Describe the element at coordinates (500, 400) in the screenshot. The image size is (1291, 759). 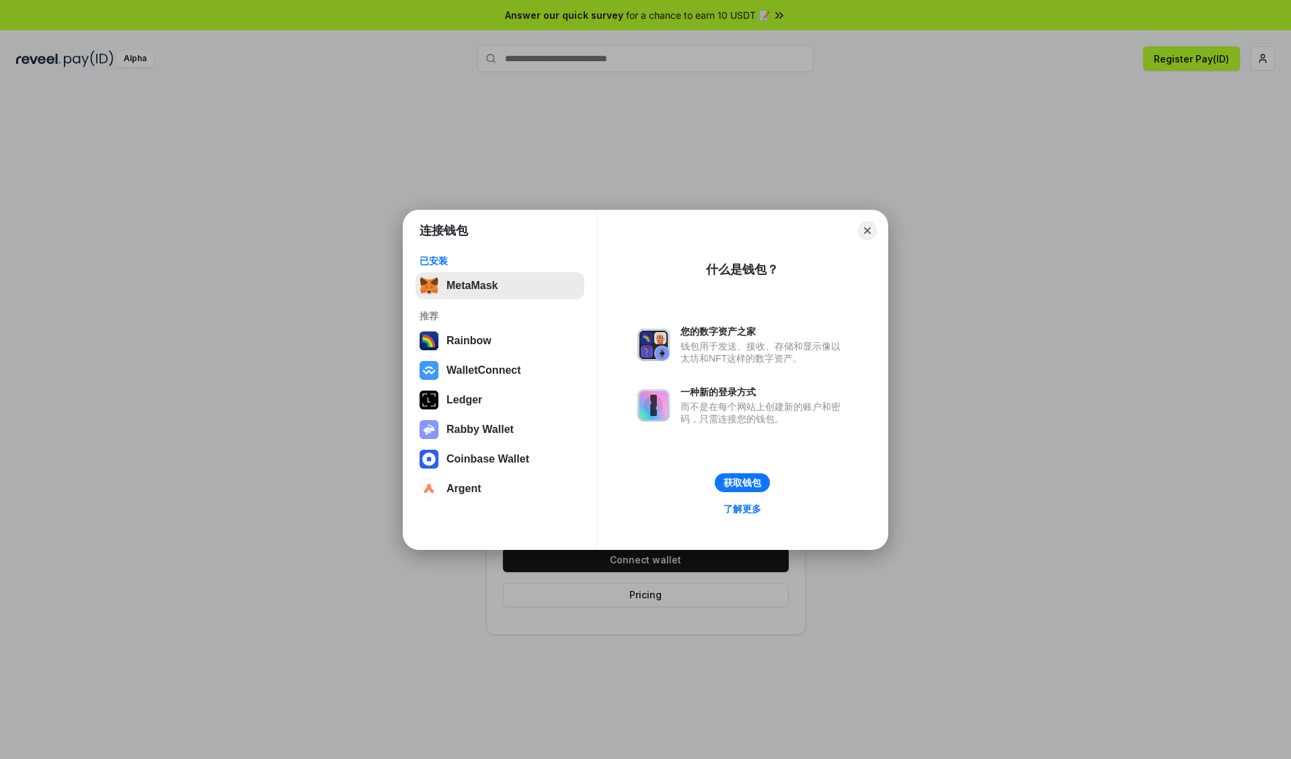
I see `button: Ledger` at that location.